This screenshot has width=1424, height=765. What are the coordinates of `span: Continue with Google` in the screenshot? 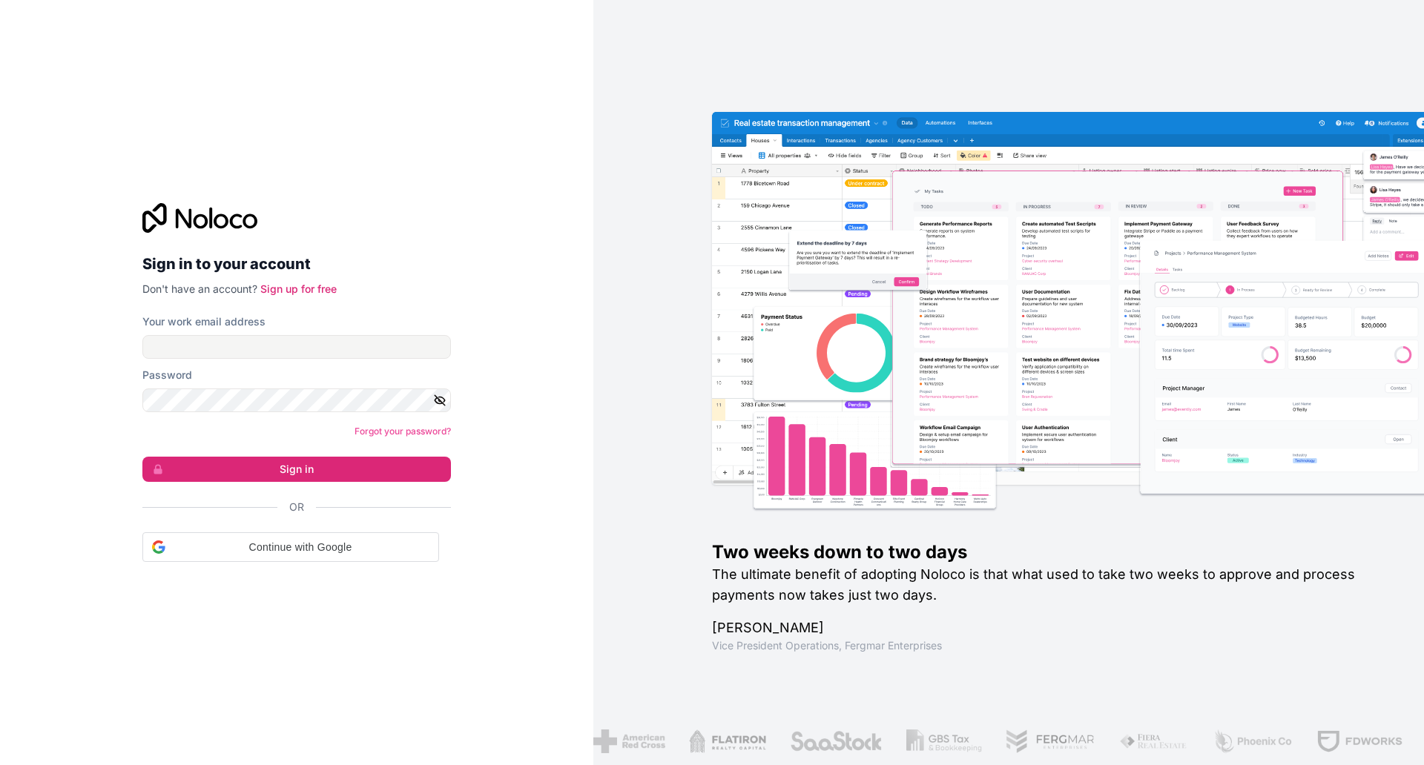 It's located at (300, 547).